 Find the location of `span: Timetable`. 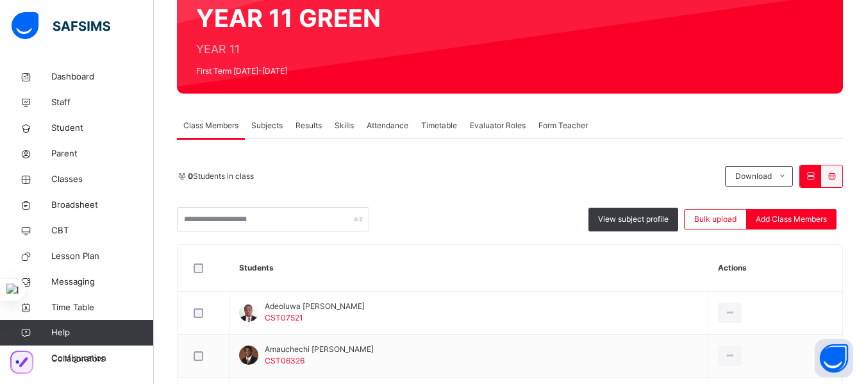

span: Timetable is located at coordinates (439, 126).